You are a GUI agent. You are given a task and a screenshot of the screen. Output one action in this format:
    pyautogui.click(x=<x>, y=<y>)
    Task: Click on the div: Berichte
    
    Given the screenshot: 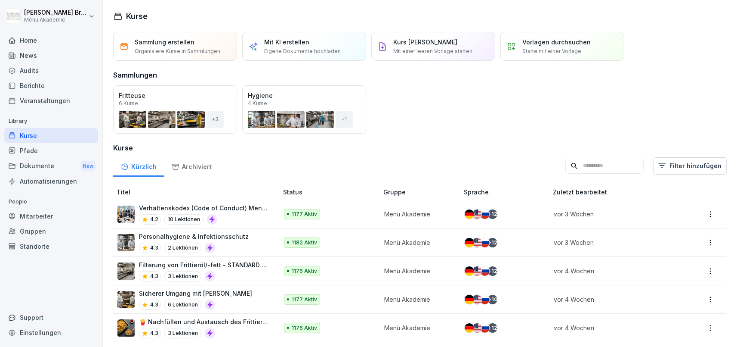 What is the action you would take?
    pyautogui.click(x=51, y=85)
    